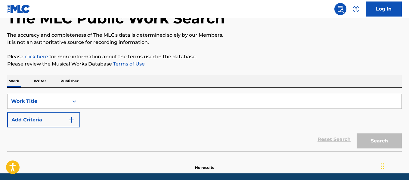 This screenshot has width=409, height=180. What do you see at coordinates (44, 120) in the screenshot?
I see `button: Add Criteria` at bounding box center [44, 120].